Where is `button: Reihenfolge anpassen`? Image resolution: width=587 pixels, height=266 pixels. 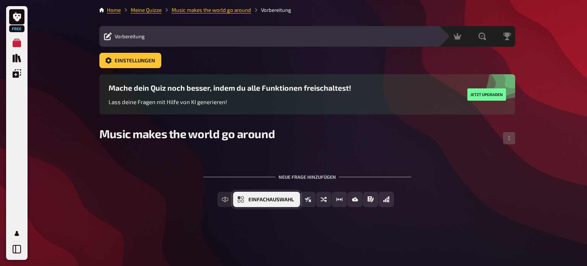
button: Reihenfolge anpassen is located at coordinates (509, 138).